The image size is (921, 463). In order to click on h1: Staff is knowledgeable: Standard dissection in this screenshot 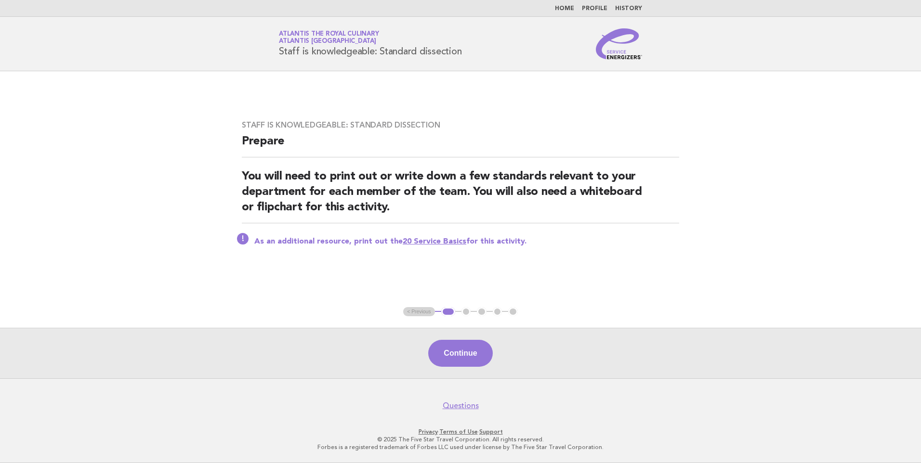, I will do `click(370, 44)`.